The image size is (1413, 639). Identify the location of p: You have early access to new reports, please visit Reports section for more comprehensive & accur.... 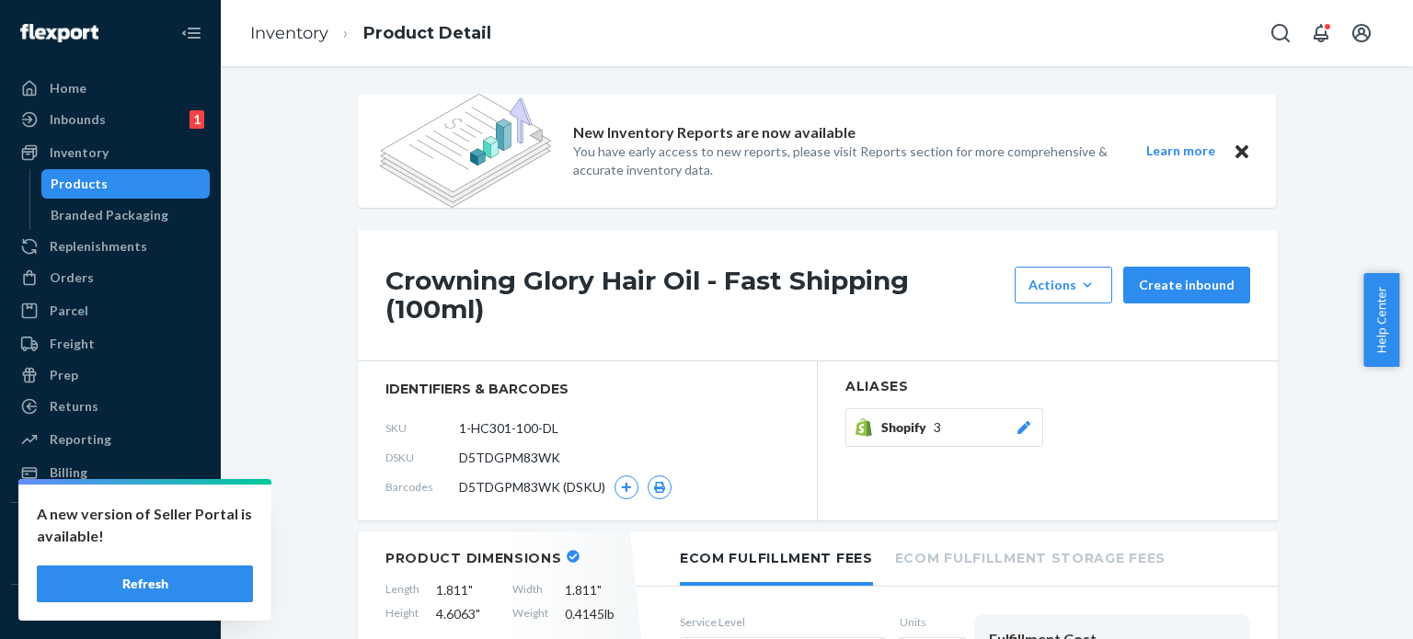
(842, 161).